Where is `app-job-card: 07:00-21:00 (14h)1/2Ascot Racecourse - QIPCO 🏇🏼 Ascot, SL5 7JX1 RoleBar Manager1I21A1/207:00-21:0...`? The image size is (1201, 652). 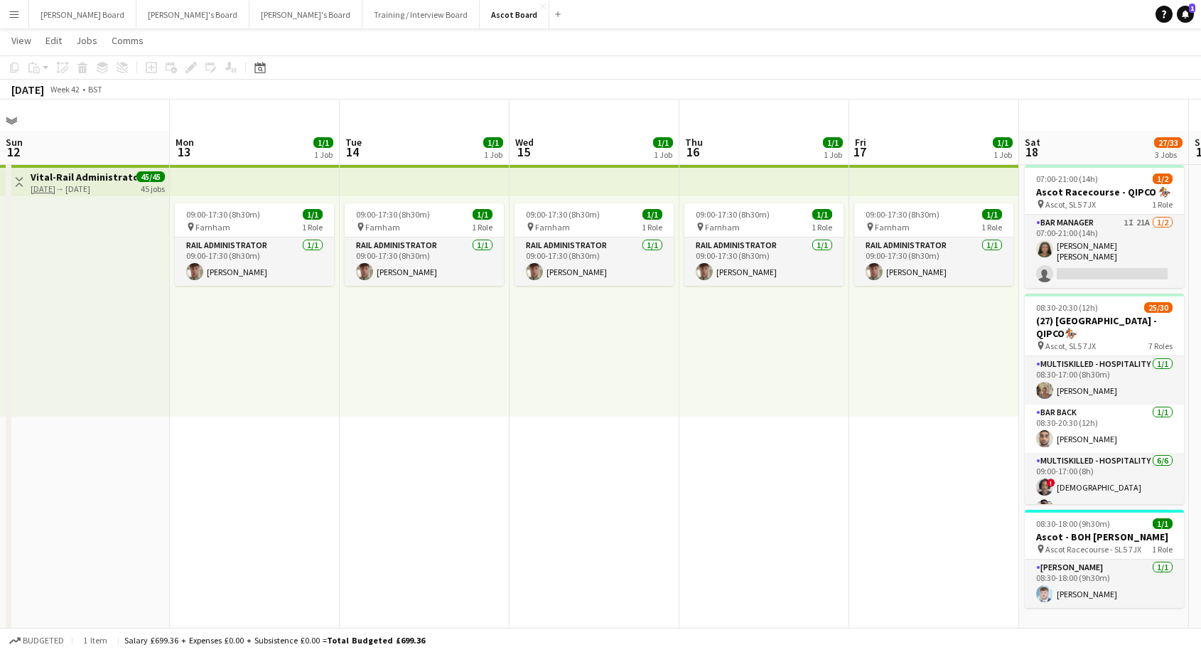 app-job-card: 07:00-21:00 (14h)1/2Ascot Racecourse - QIPCO 🏇🏼 Ascot, SL5 7JX1 RoleBar Manager1I21A1/207:00-21:0... is located at coordinates (1105, 226).